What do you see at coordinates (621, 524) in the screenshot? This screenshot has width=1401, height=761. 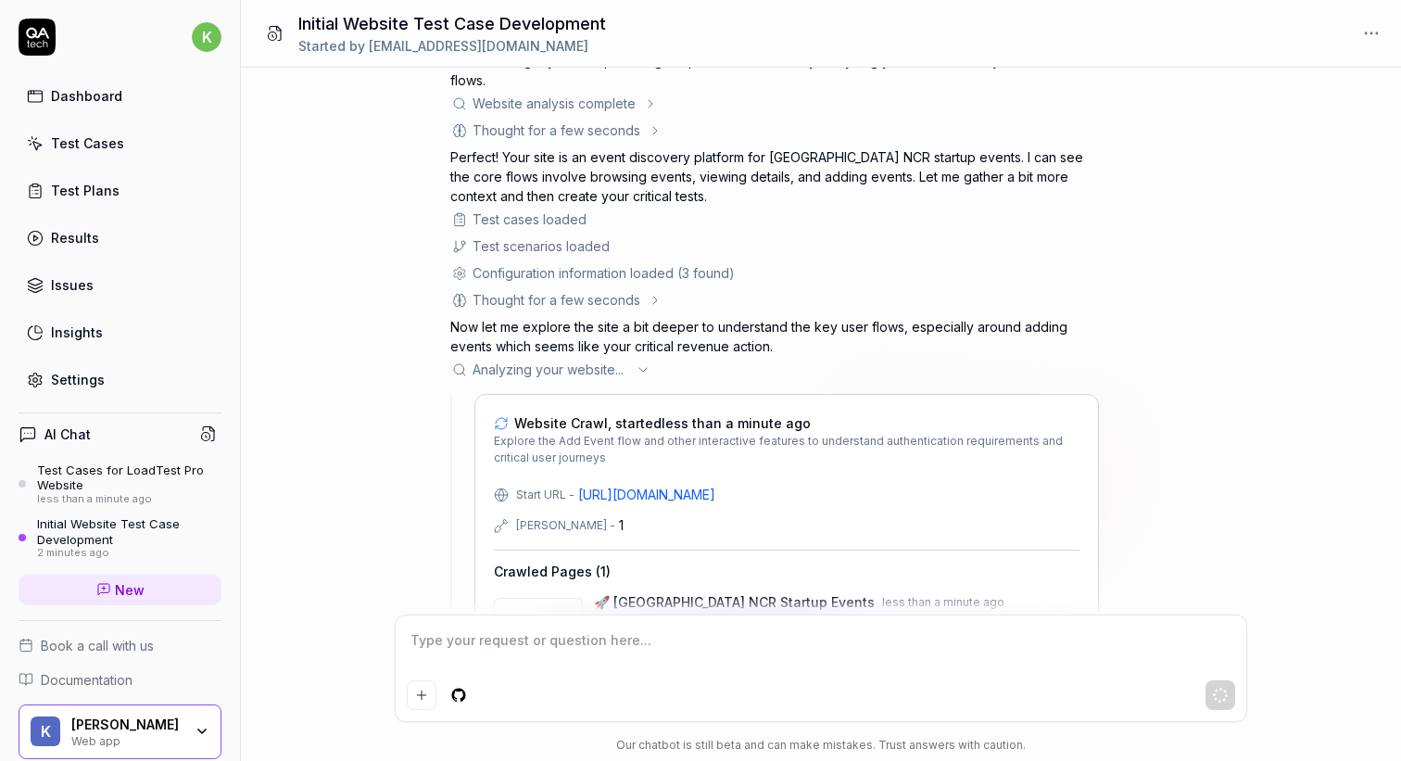 I see `div: 1` at bounding box center [621, 524].